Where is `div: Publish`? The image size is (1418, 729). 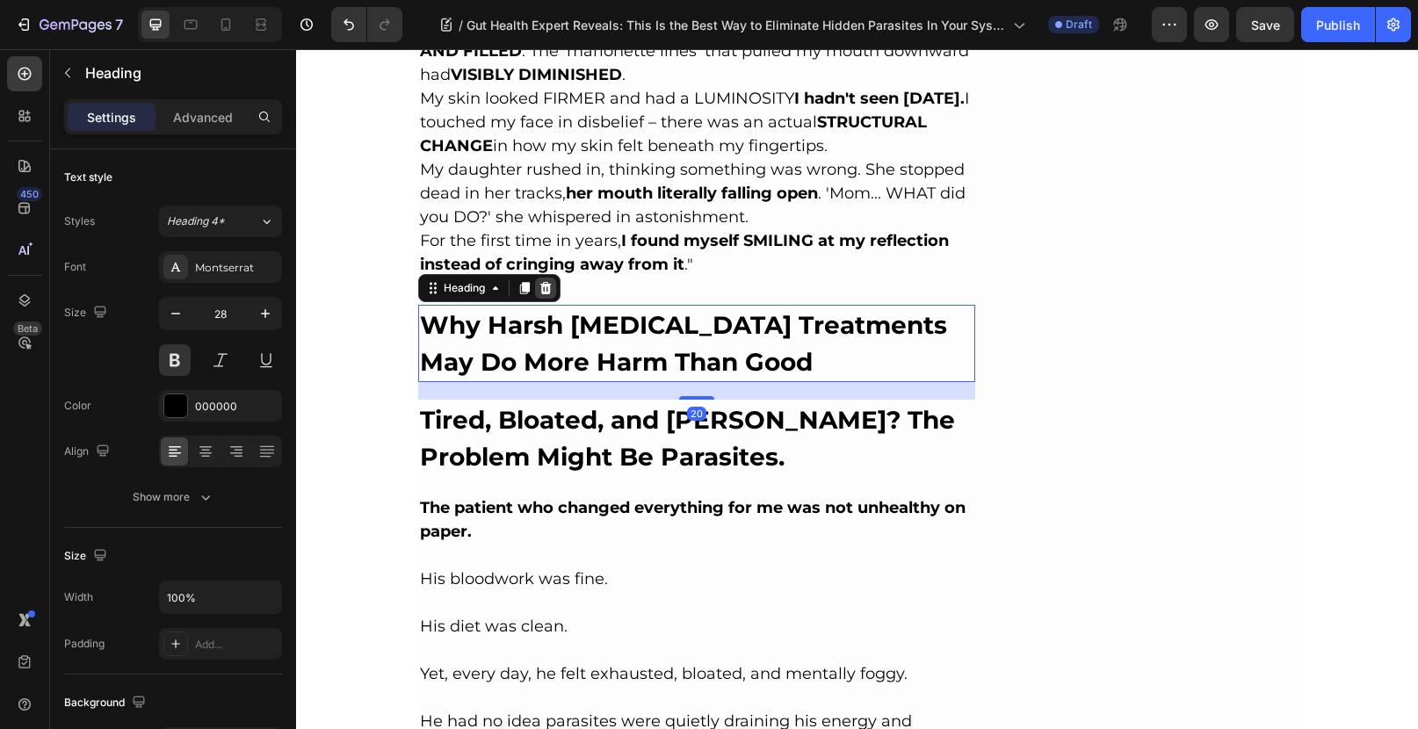 div: Publish is located at coordinates (1338, 25).